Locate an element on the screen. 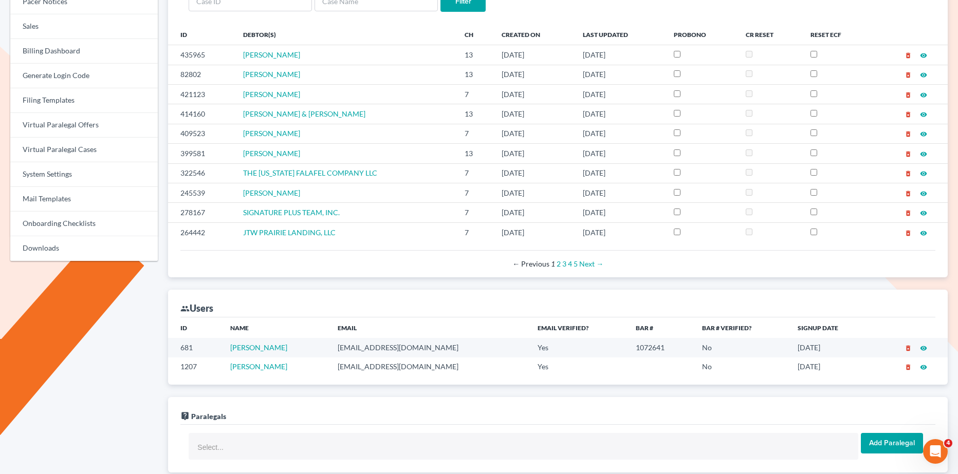 Image resolution: width=958 pixels, height=474 pixels. a: Page 5 is located at coordinates (576, 264).